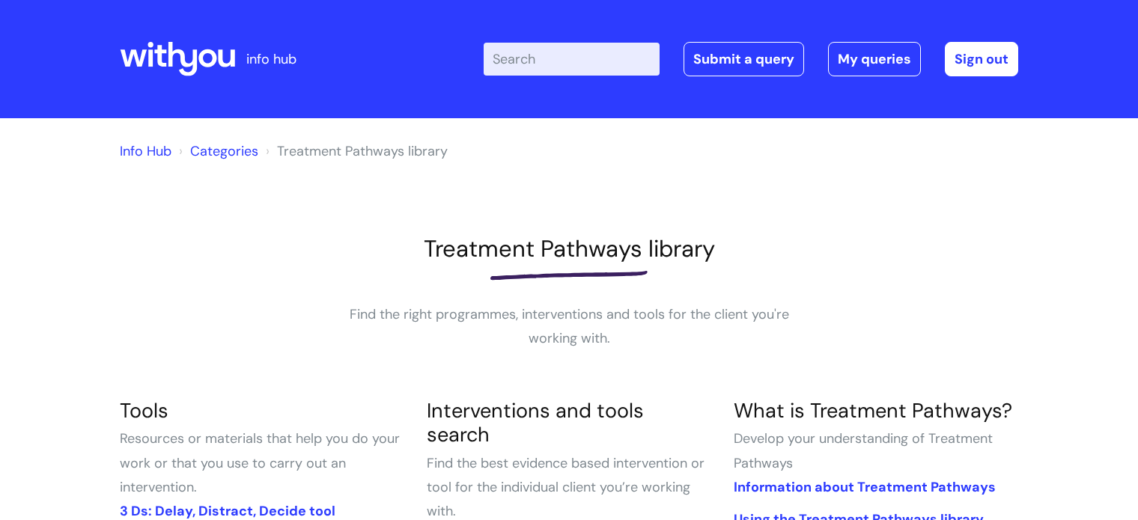 This screenshot has width=1138, height=520. I want to click on a: My queries, so click(874, 59).